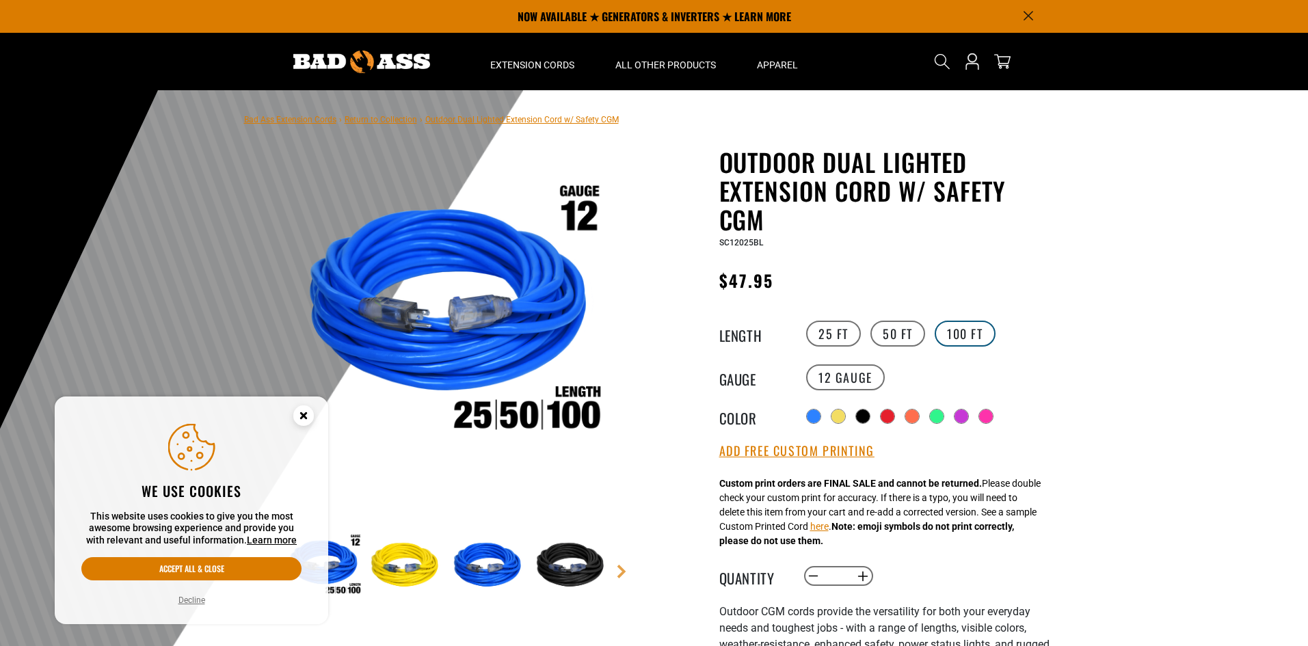 The width and height of the screenshot is (1308, 646). Describe the element at coordinates (796, 451) in the screenshot. I see `button: Add Free Custom Printing` at that location.